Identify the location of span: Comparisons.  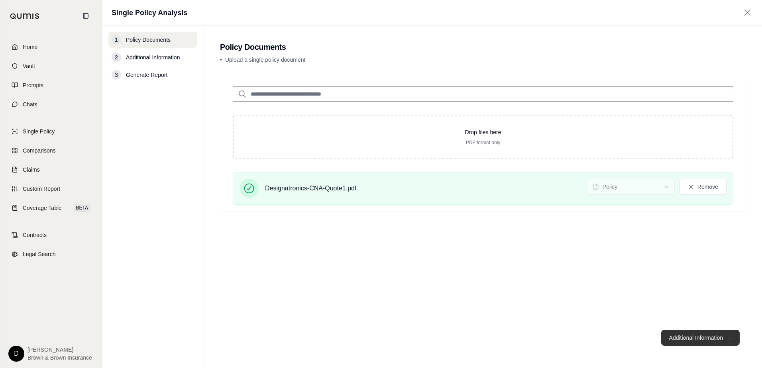
(39, 151).